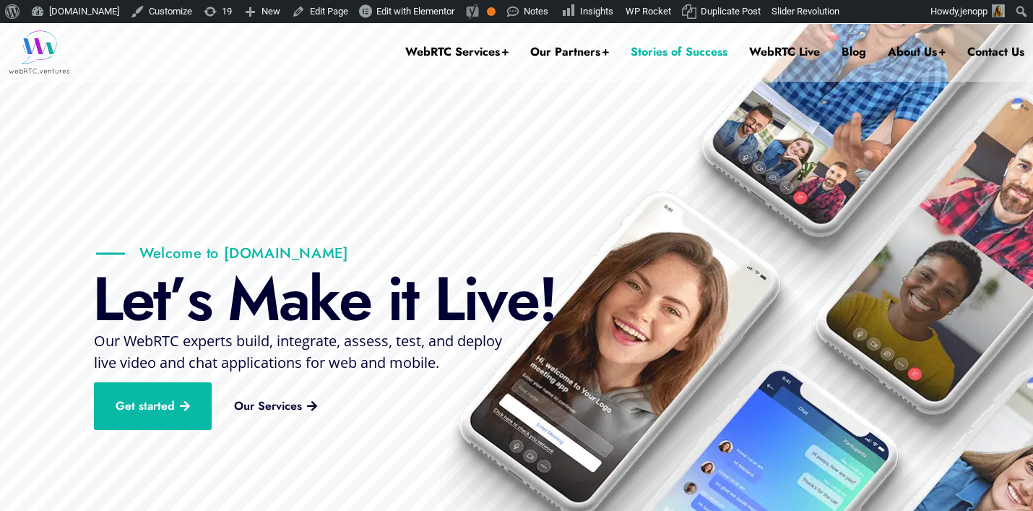 The image size is (1033, 511). I want to click on span: jenopp, so click(974, 11).